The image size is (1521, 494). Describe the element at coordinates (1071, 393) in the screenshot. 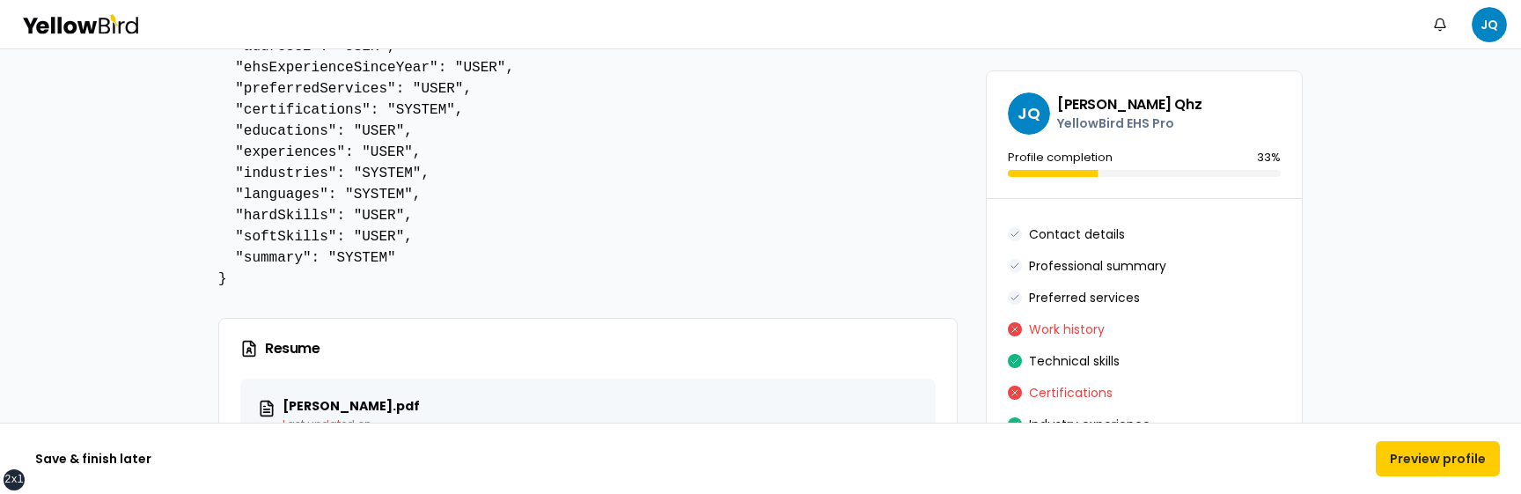

I see `button: Certifications` at that location.